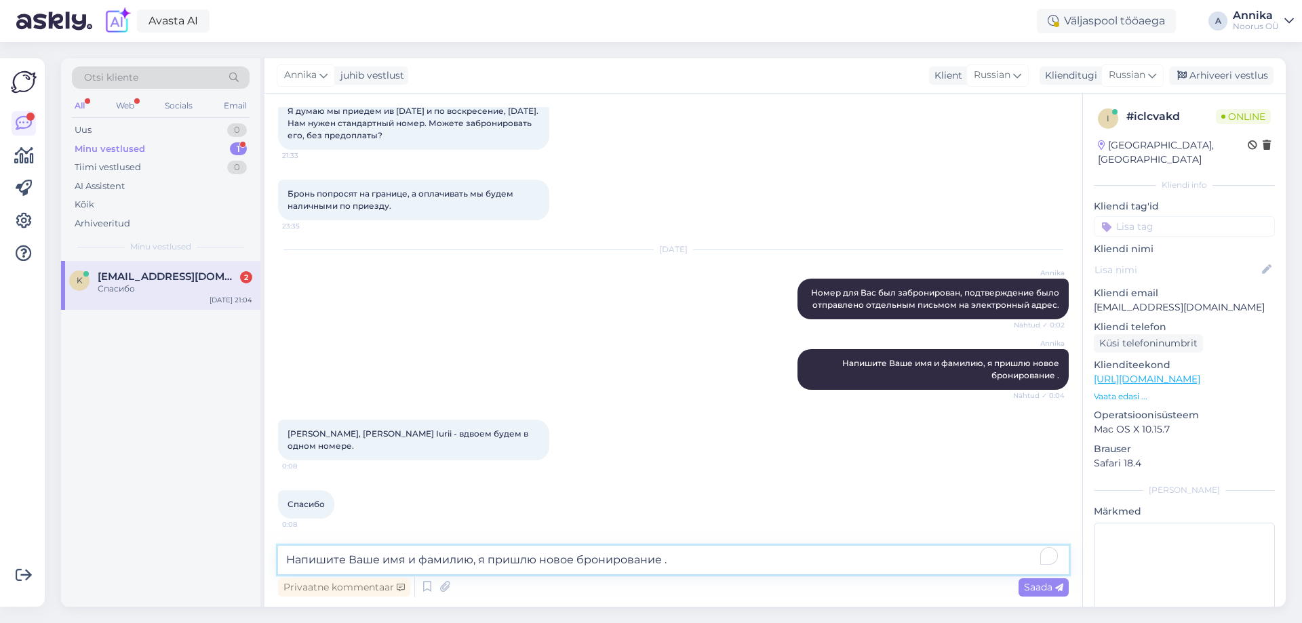  I want to click on p: Mac OS X 10.15.7, so click(1184, 429).